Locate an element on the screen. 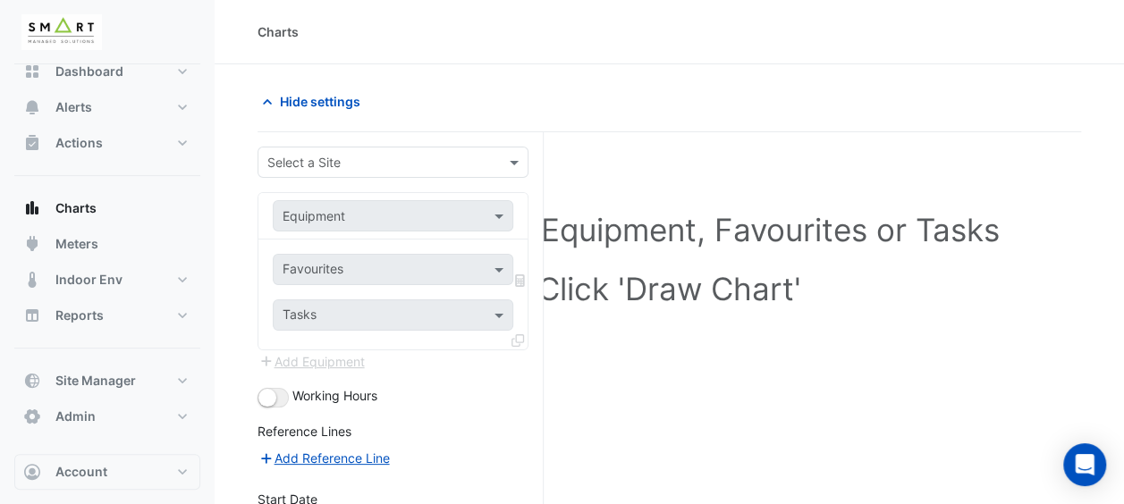 The height and width of the screenshot is (504, 1124). button: Admin is located at coordinates (107, 417).